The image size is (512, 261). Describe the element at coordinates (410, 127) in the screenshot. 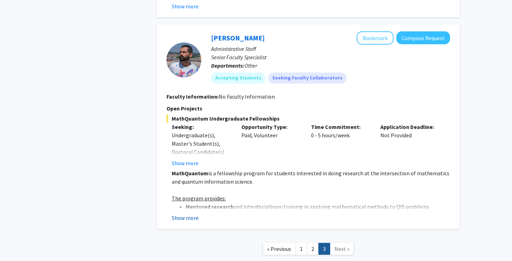

I see `p: Application Deadline:` at that location.